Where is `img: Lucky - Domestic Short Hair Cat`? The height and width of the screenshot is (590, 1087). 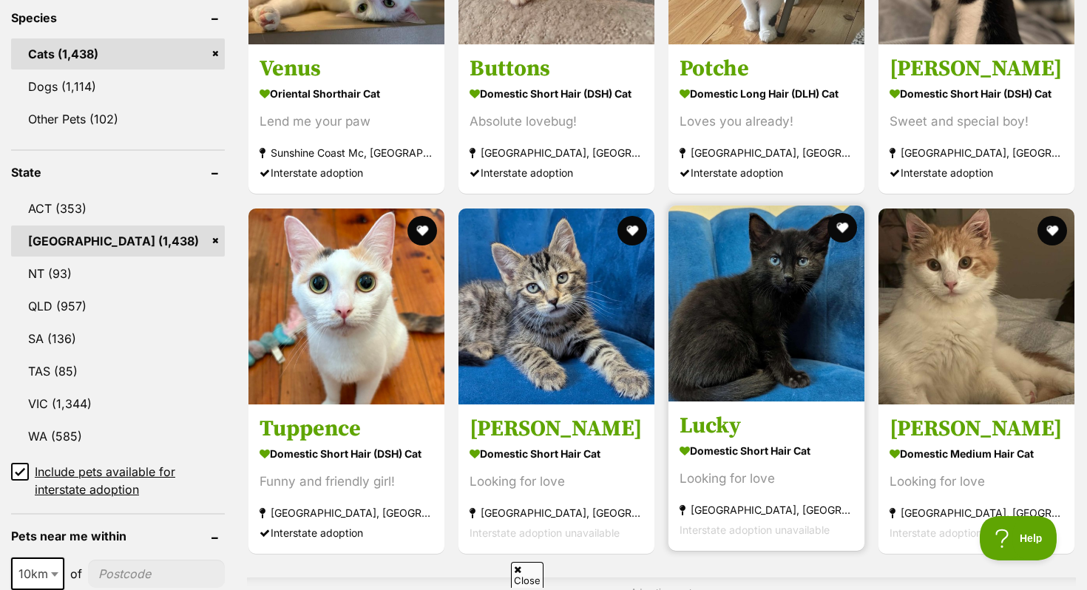 img: Lucky - Domestic Short Hair Cat is located at coordinates (766, 303).